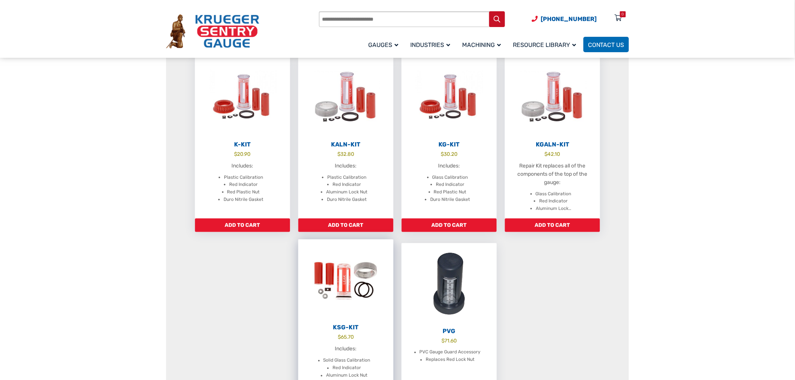  I want to click on a: Resource Library, so click(546, 44).